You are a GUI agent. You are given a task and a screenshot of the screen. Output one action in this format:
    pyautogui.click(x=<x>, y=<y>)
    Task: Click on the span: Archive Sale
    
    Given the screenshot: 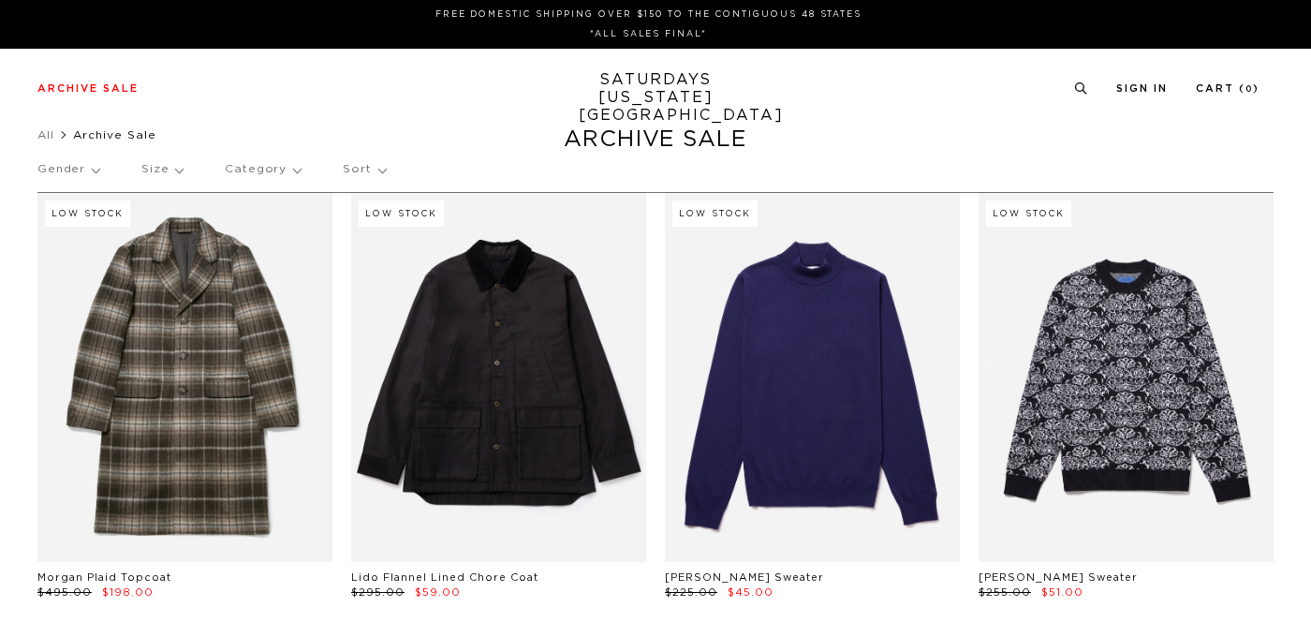 What is the action you would take?
    pyautogui.click(x=114, y=135)
    